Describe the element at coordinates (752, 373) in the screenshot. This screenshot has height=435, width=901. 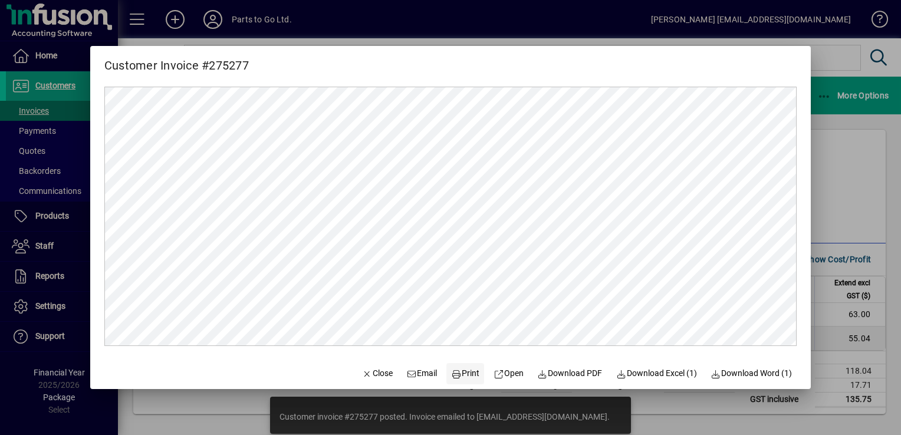
I see `span: Download Word (1)` at that location.